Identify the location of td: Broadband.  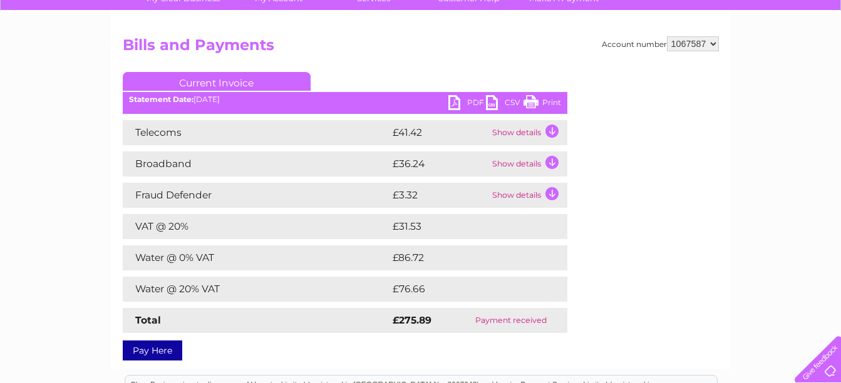
(256, 164).